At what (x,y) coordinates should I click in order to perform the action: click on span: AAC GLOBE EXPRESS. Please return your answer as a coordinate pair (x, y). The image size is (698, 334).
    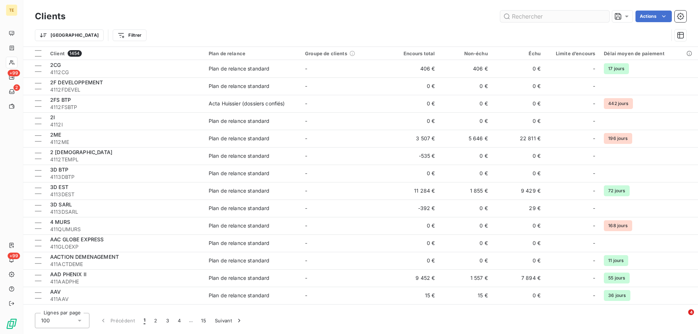
    Looking at the image, I should click on (77, 239).